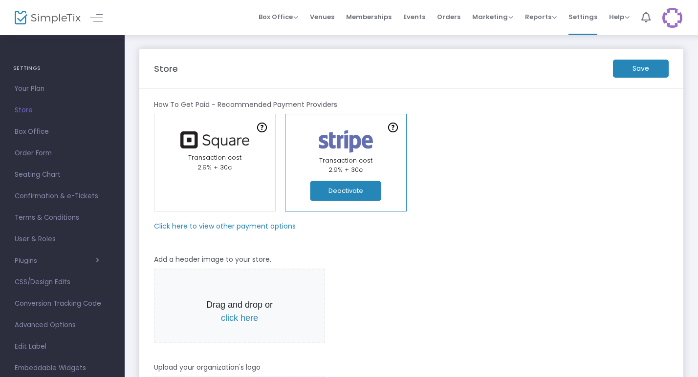 The height and width of the screenshot is (377, 698). What do you see at coordinates (345, 191) in the screenshot?
I see `button: Deactivate` at bounding box center [345, 191].